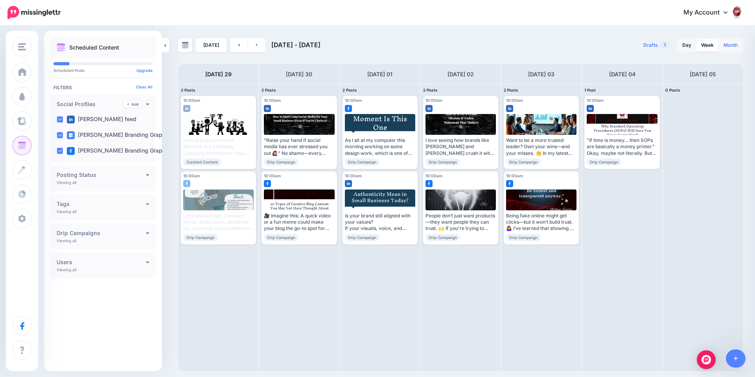  Describe the element at coordinates (299, 222) in the screenshot. I see `div: 🎥 Imagine this: A quick video or a fun meme could make your blog the go-to spot for your audience...` at that location.